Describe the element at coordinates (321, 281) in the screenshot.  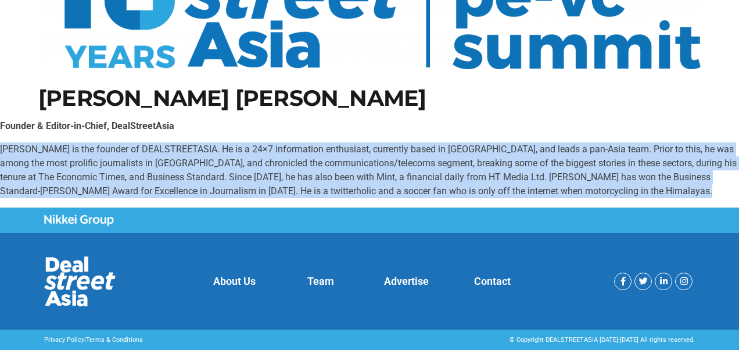
I see `a: Team` at that location.